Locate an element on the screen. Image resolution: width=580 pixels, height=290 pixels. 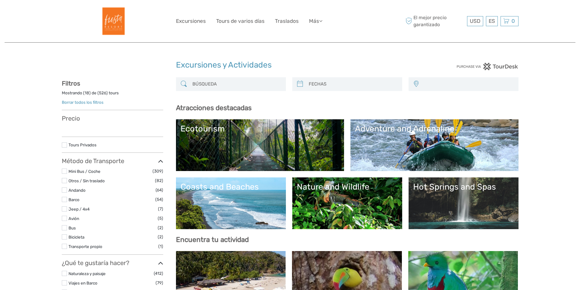
h3: Método de Transporte is located at coordinates (112, 161).